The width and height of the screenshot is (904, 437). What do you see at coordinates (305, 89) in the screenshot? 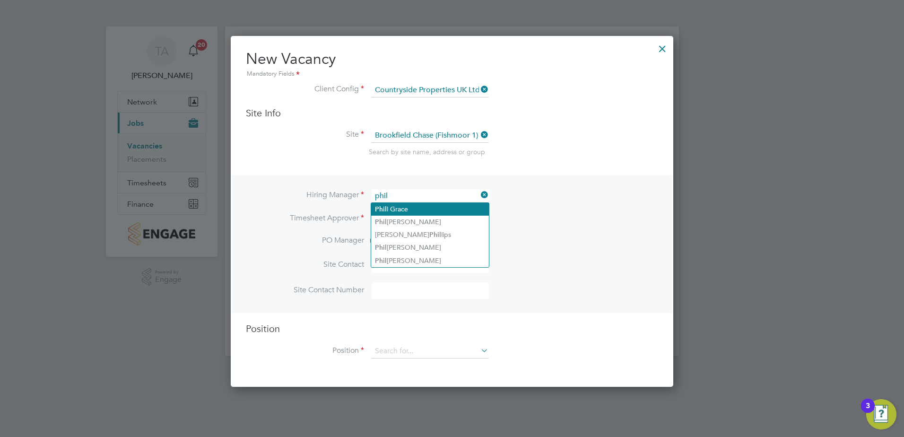
I see `label: Client Config` at bounding box center [305, 89].